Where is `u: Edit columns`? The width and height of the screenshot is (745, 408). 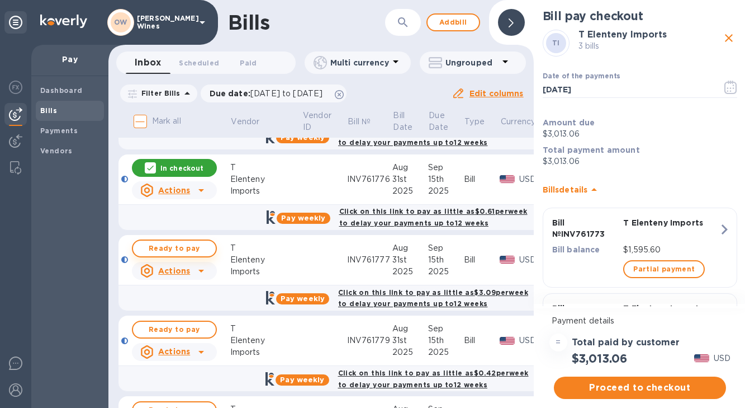
u: Edit columns is located at coordinates (496, 93).